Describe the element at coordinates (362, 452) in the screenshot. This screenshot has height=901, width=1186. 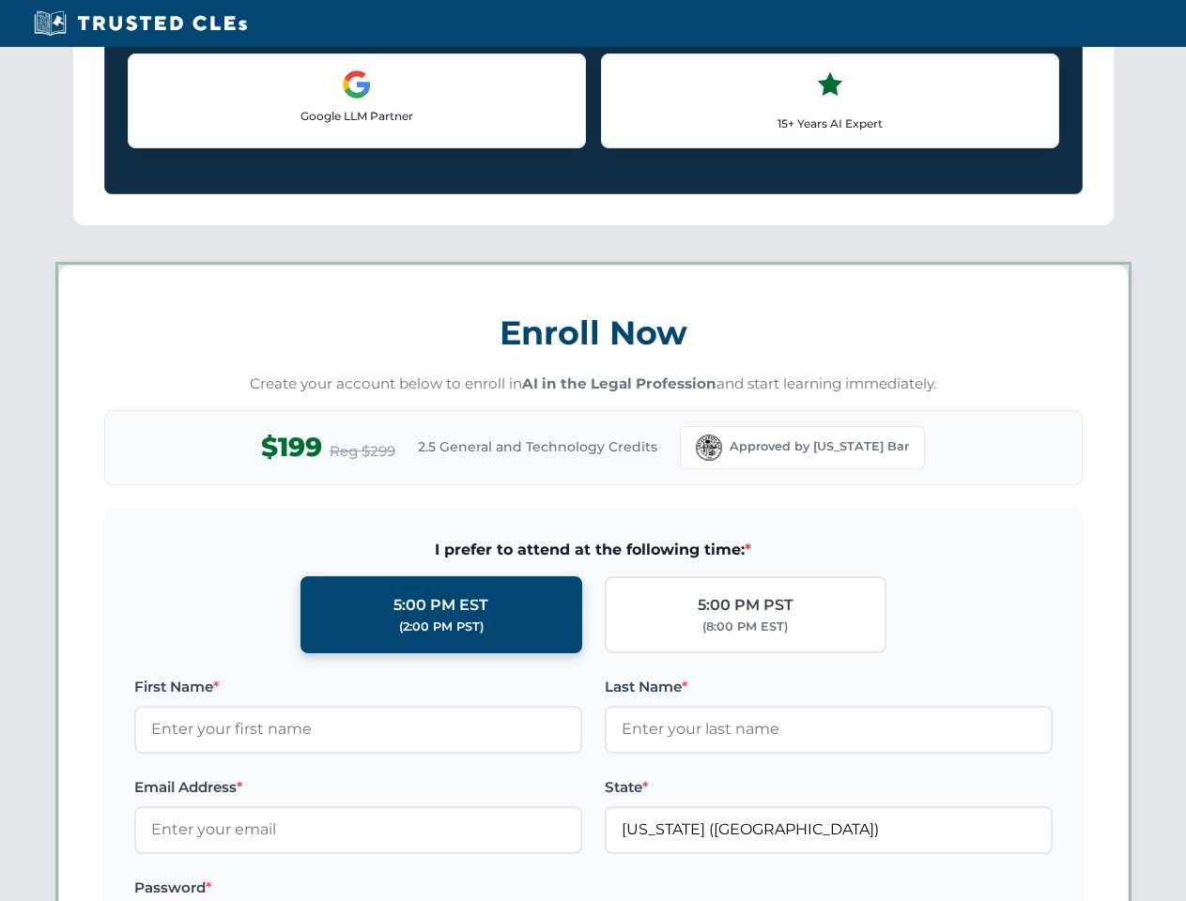
I see `span: Reg $299` at that location.